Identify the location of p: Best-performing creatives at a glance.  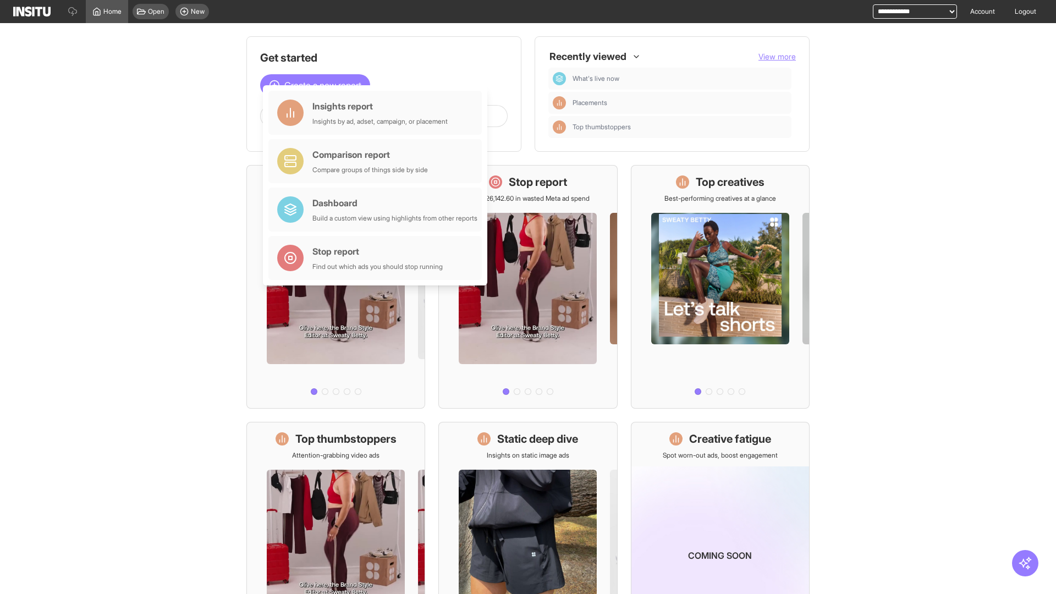
(720, 199).